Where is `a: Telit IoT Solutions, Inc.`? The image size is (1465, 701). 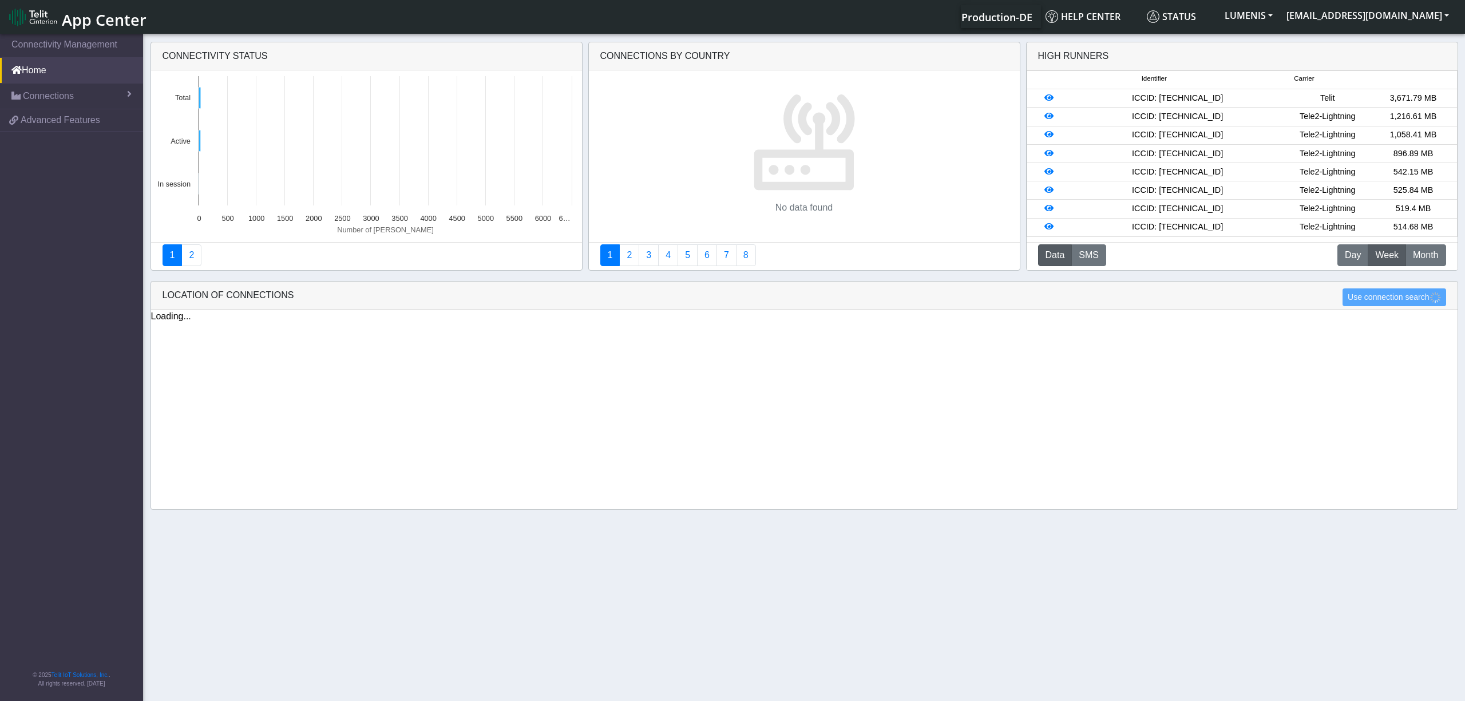 a: Telit IoT Solutions, Inc. is located at coordinates (80, 675).